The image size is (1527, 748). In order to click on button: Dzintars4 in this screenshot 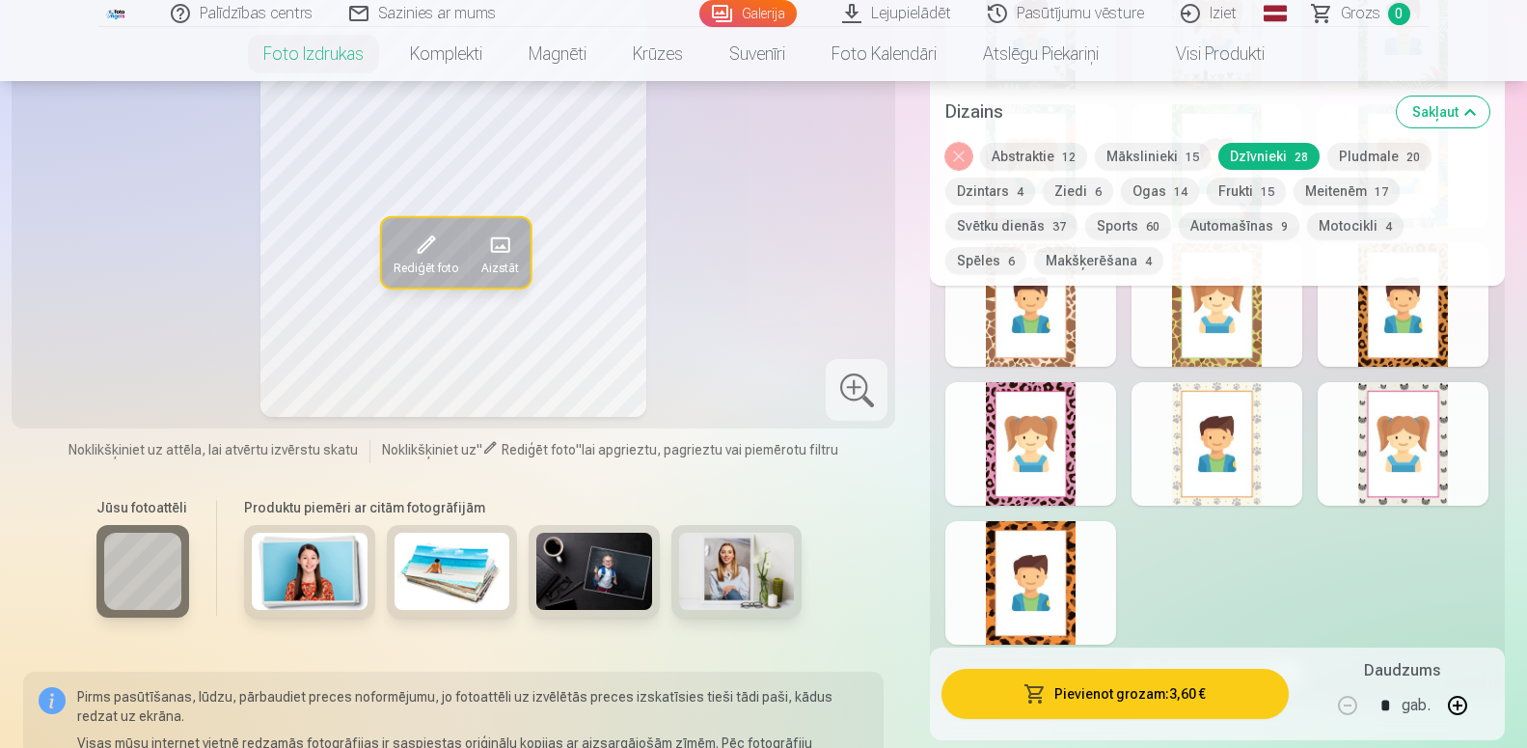, I will do `click(990, 191)`.